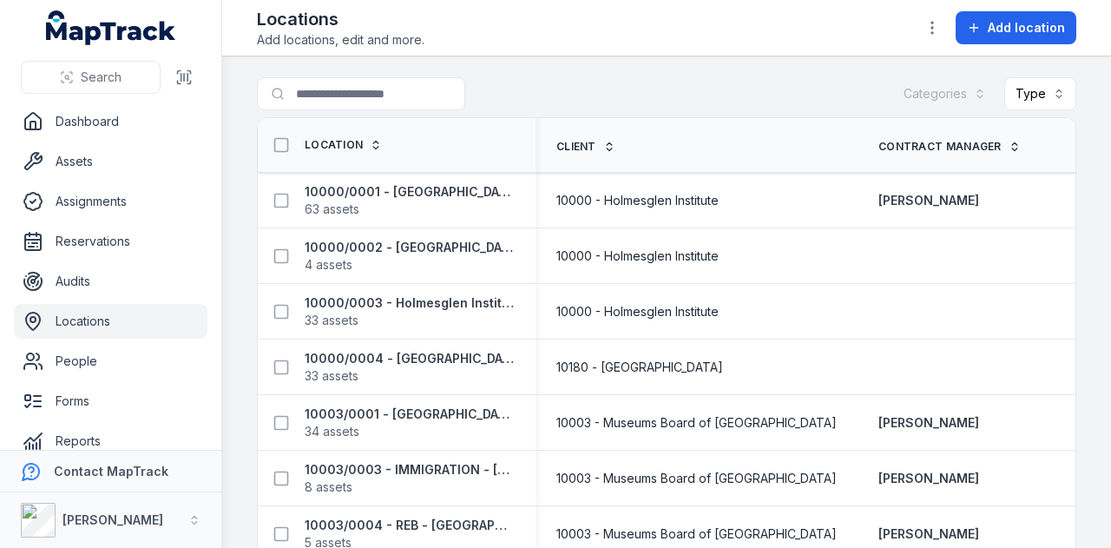 Image resolution: width=1111 pixels, height=548 pixels. I want to click on span: Contract Manager, so click(940, 147).